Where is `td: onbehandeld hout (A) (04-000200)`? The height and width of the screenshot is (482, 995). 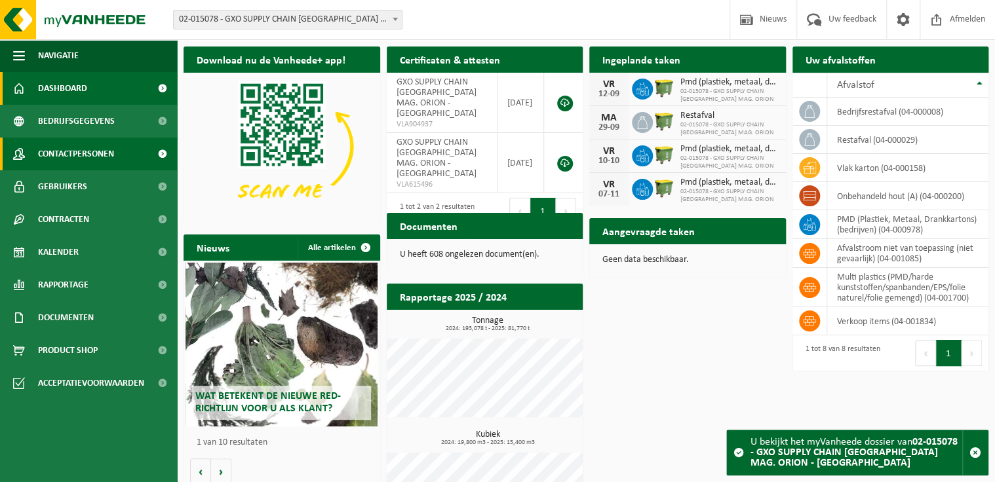
td: onbehandeld hout (A) (04-000200) is located at coordinates (908, 196).